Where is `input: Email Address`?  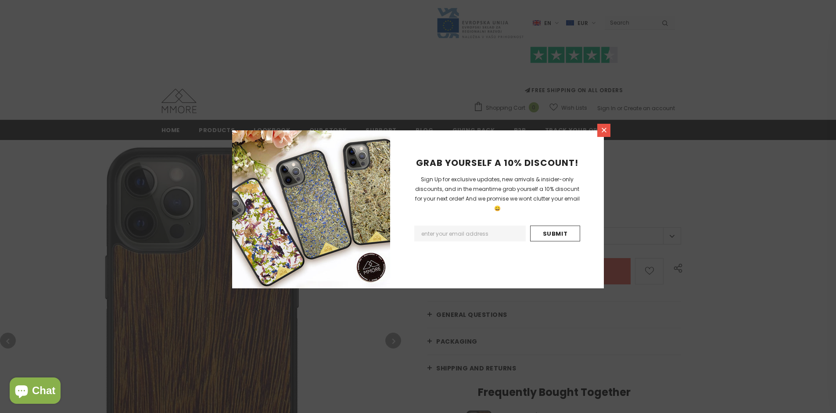 input: Email Address is located at coordinates (470, 233).